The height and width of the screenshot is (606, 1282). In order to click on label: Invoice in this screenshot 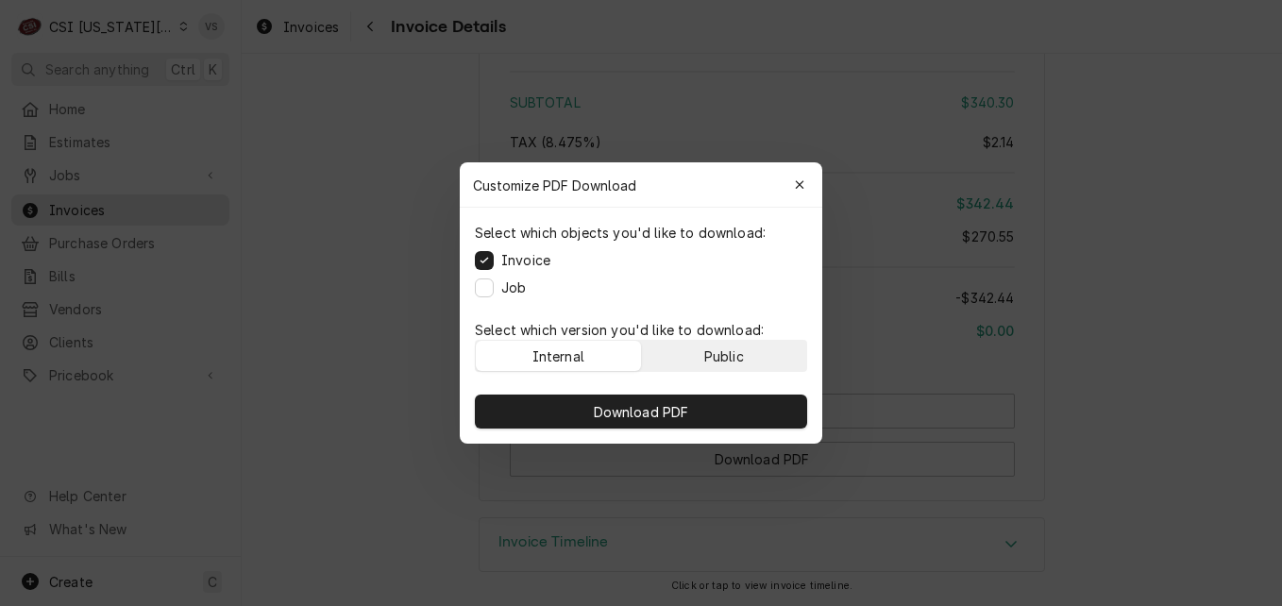, I will do `click(526, 260)`.